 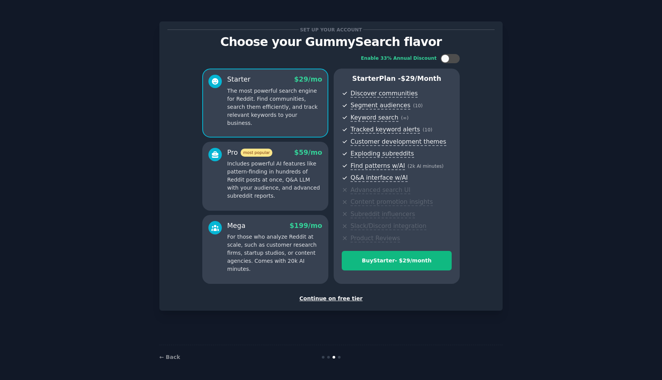 I want to click on span: Advanced search UI, so click(x=380, y=190).